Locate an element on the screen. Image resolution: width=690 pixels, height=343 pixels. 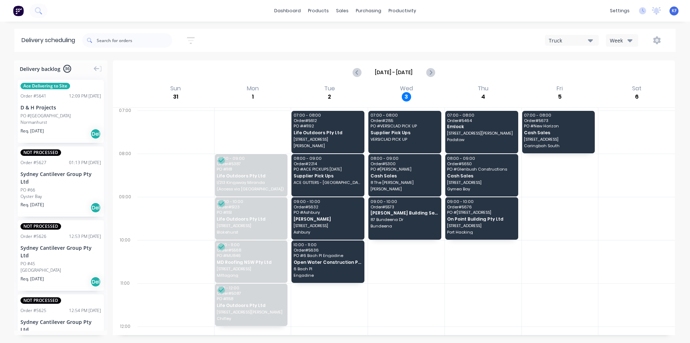
div: Sydney Cantilever Group Pty Ltd is located at coordinates (61, 178).